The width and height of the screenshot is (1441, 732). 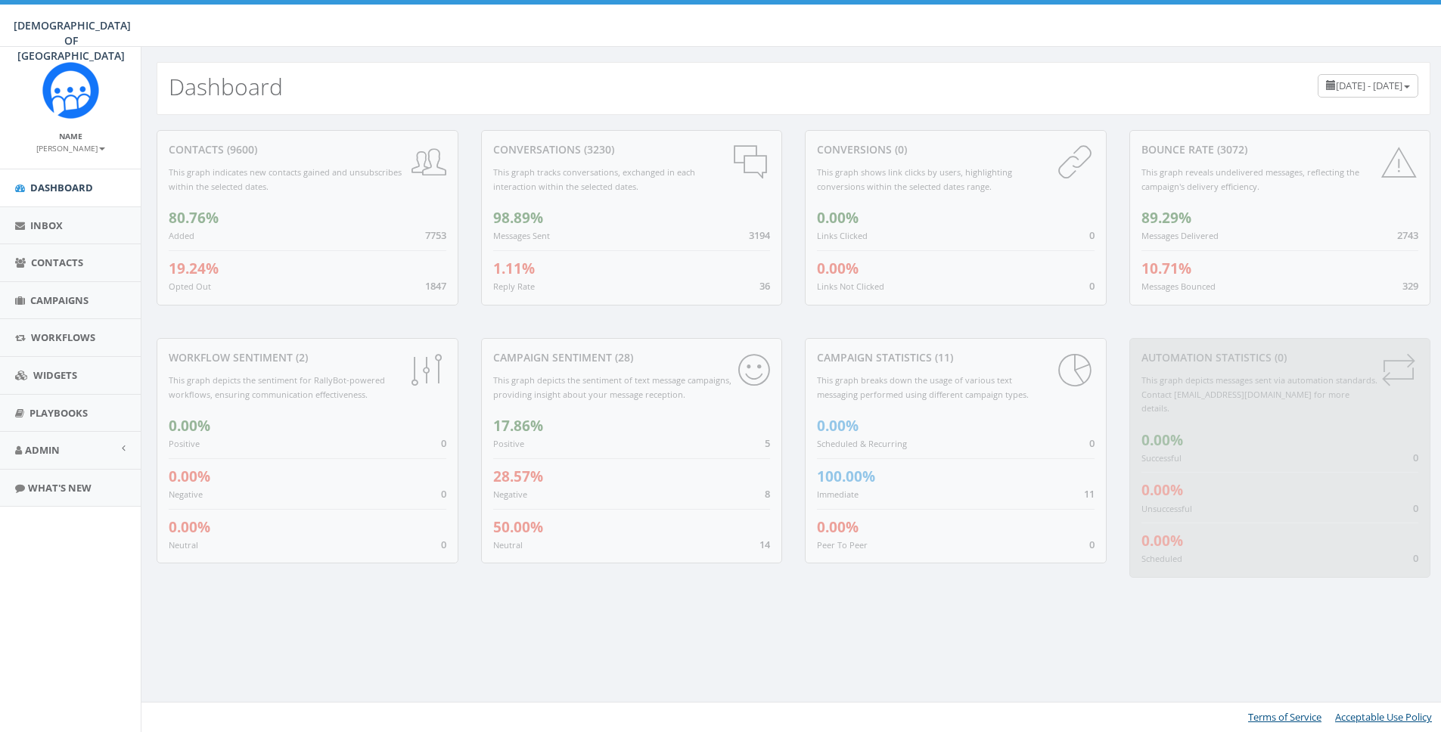 What do you see at coordinates (1384, 717) in the screenshot?
I see `a: Acceptable Use Policy` at bounding box center [1384, 717].